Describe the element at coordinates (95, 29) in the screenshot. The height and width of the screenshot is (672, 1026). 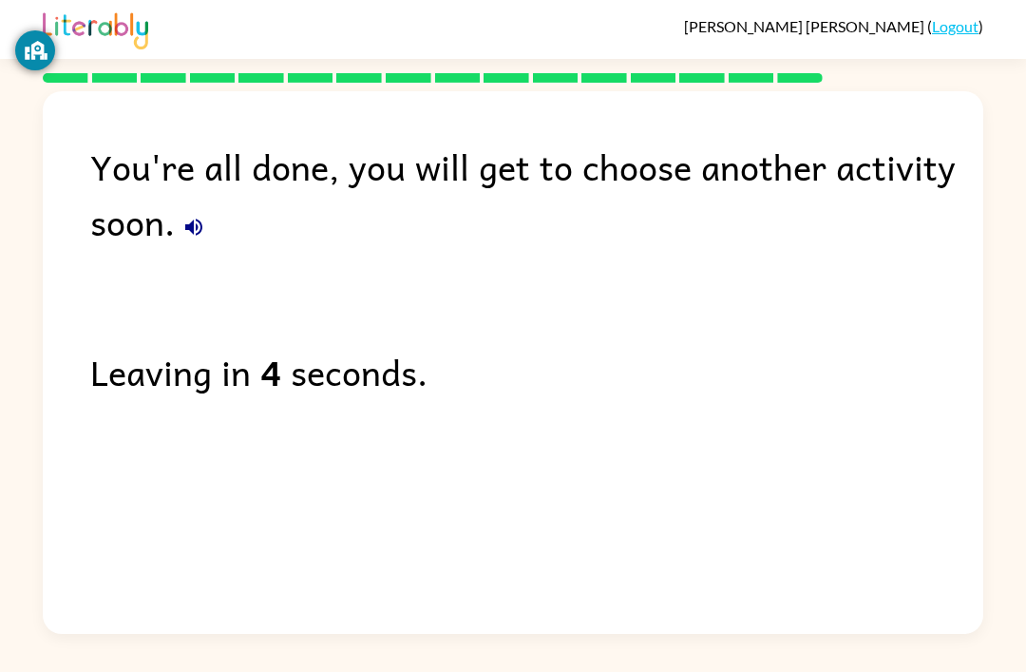
I see `img: Literably` at that location.